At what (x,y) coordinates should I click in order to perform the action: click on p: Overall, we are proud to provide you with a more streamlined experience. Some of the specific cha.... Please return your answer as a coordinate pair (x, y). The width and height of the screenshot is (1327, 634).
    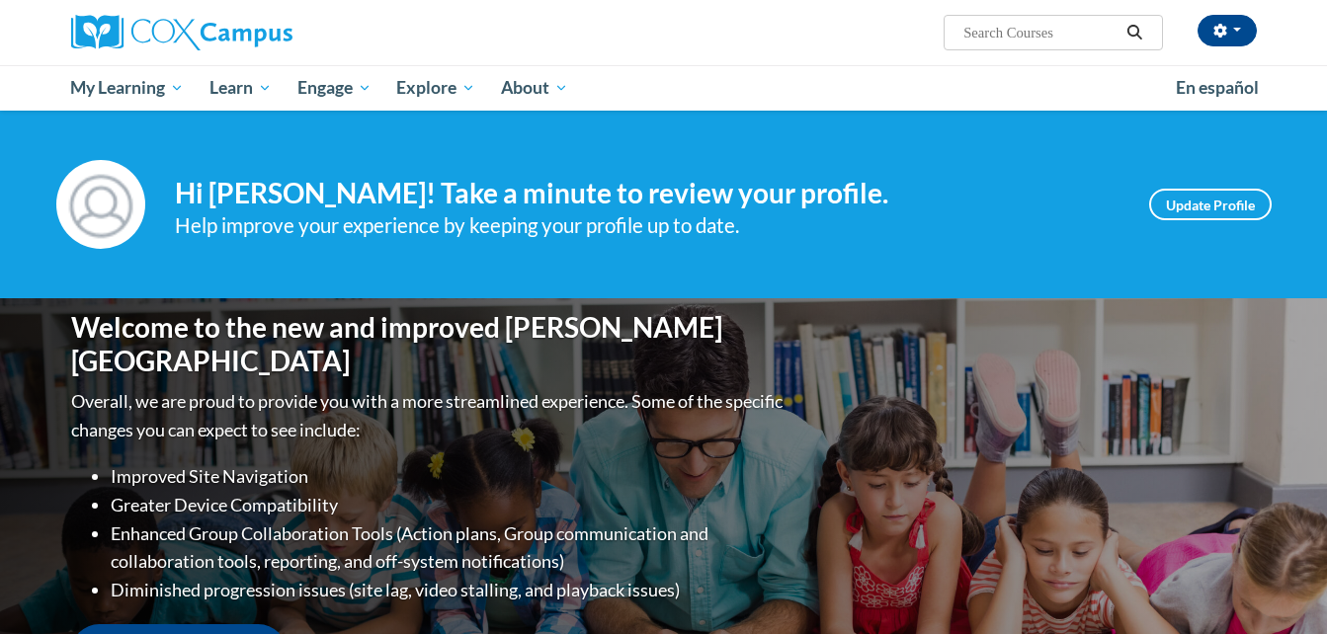
    Looking at the image, I should click on (429, 416).